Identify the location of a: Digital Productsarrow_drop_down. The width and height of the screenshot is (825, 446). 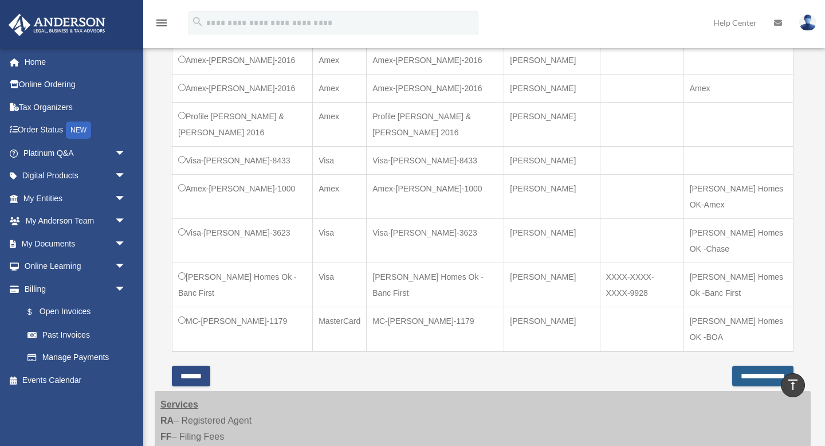
(76, 176).